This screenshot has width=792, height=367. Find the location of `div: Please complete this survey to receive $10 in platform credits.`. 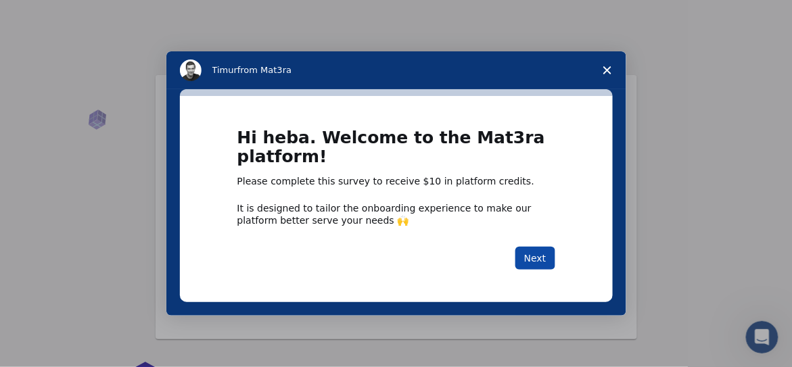

div: Please complete this survey to receive $10 in platform credits. is located at coordinates (396, 182).